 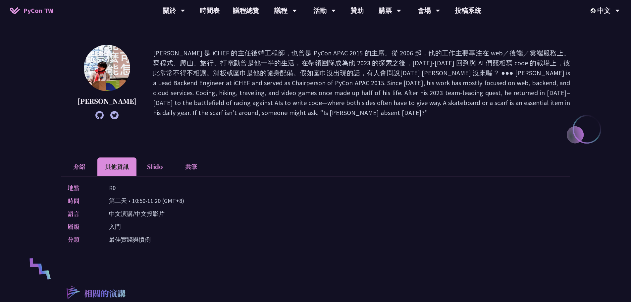 I want to click on p: 語言, so click(x=81, y=213).